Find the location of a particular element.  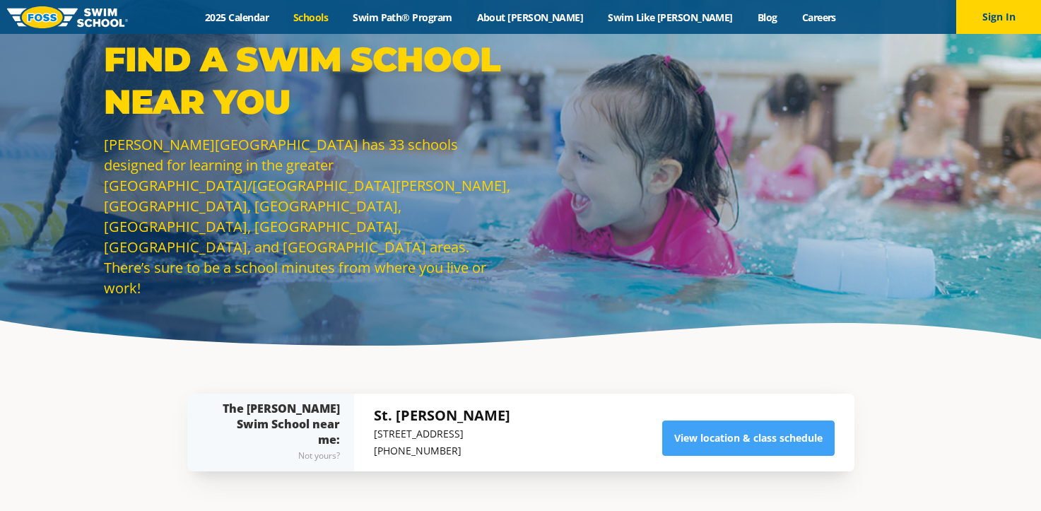

a: Swim Path® Program is located at coordinates (402, 17).